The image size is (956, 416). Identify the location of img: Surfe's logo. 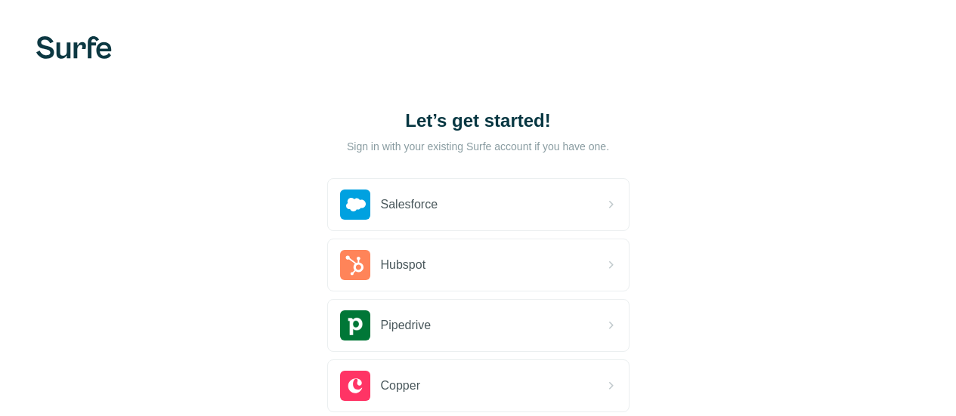
(74, 48).